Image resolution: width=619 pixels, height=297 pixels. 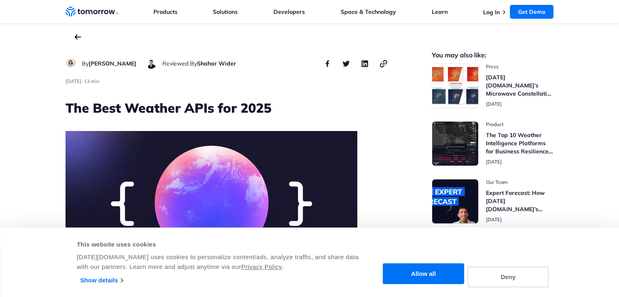 What do you see at coordinates (440, 12) in the screenshot?
I see `a: Learn` at bounding box center [440, 12].